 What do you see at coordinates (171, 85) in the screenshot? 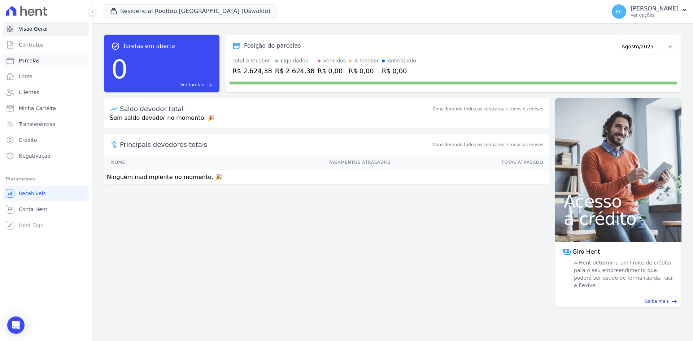
I see `a: Ver tarefas east` at bounding box center [171, 85].